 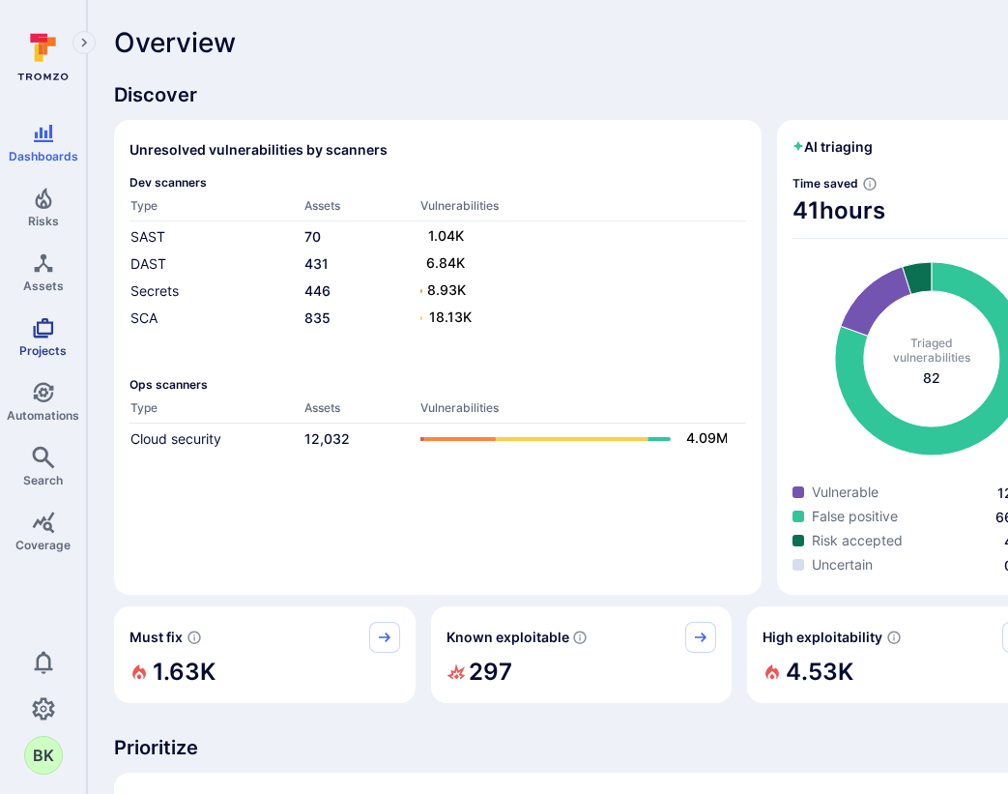 What do you see at coordinates (317, 317) in the screenshot?
I see `a: 835` at bounding box center [317, 317].